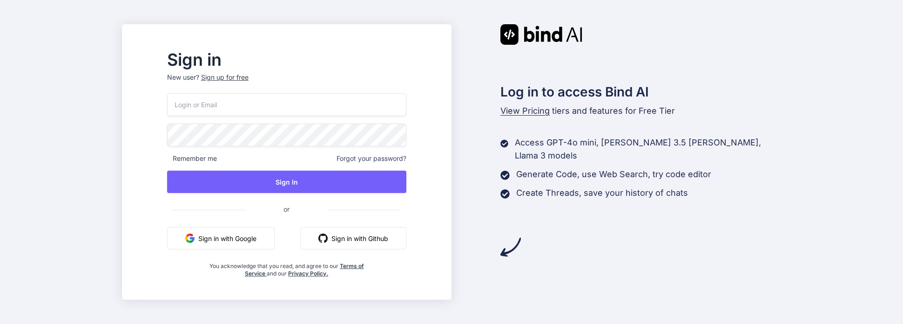 This screenshot has width=903, height=324. Describe the element at coordinates (287, 182) in the screenshot. I see `button: Sign In` at that location.